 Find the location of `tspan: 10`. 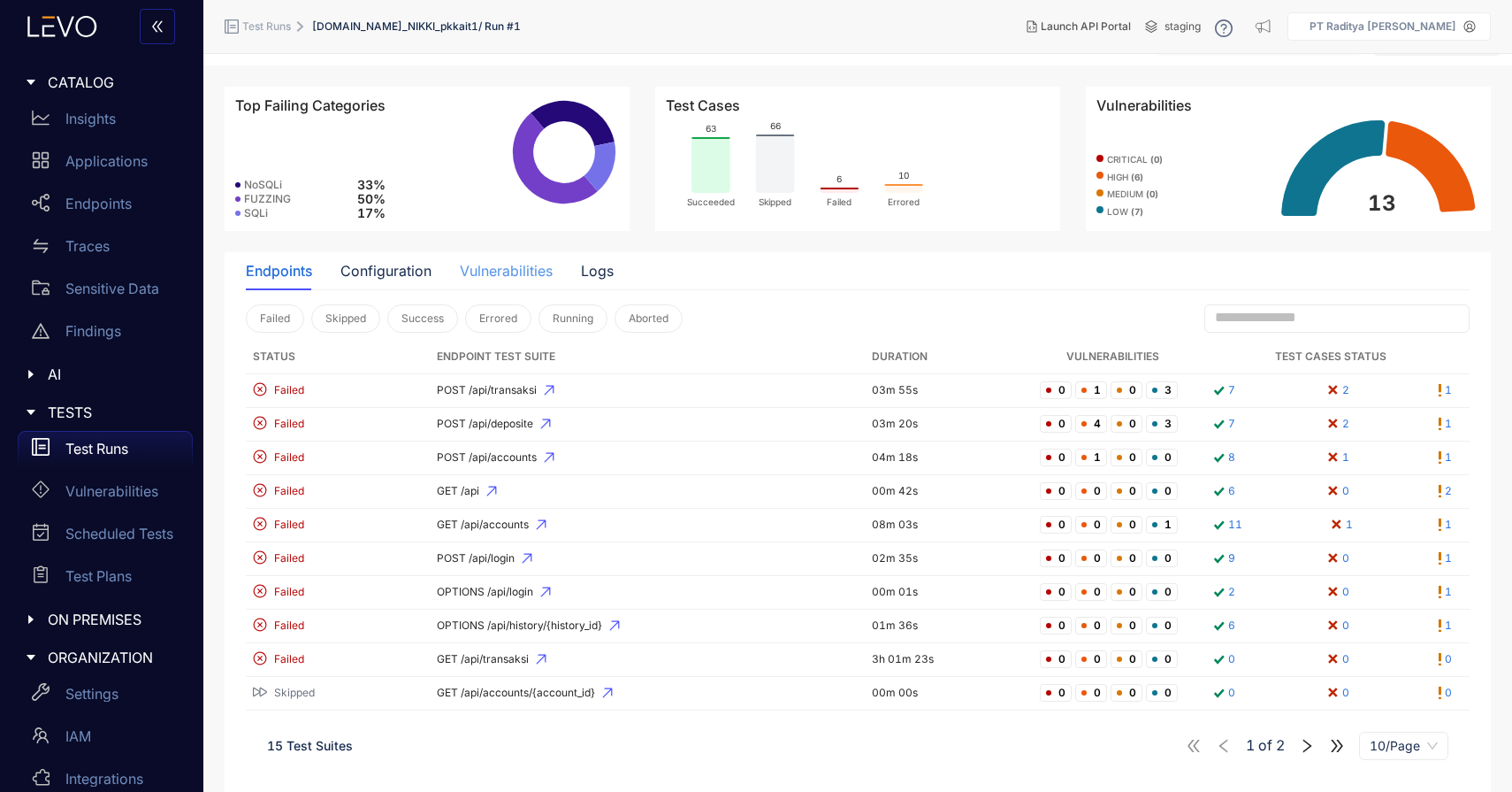

tspan: 10 is located at coordinates (903, 175).